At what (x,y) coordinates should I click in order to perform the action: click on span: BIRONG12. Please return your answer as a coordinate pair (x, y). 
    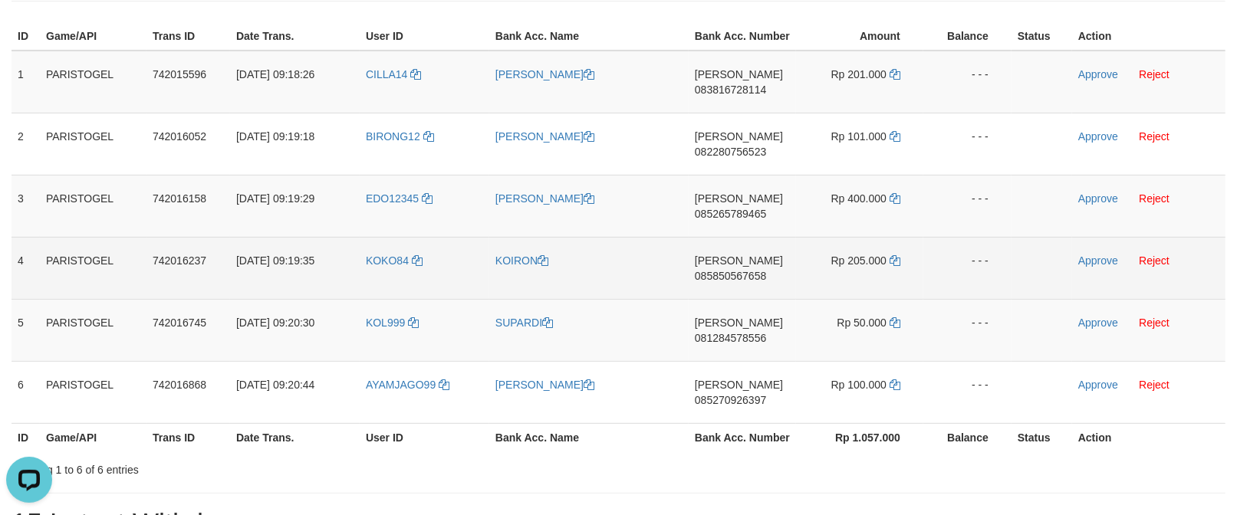
    Looking at the image, I should click on (393, 137).